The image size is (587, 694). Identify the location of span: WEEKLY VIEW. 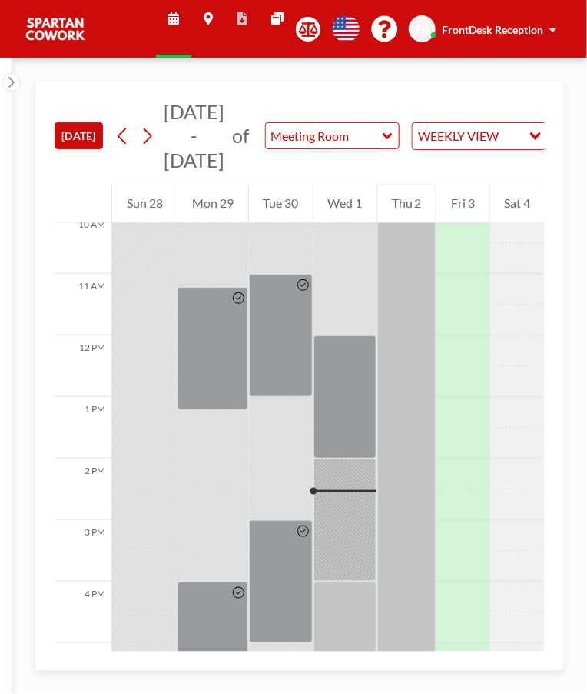
(459, 136).